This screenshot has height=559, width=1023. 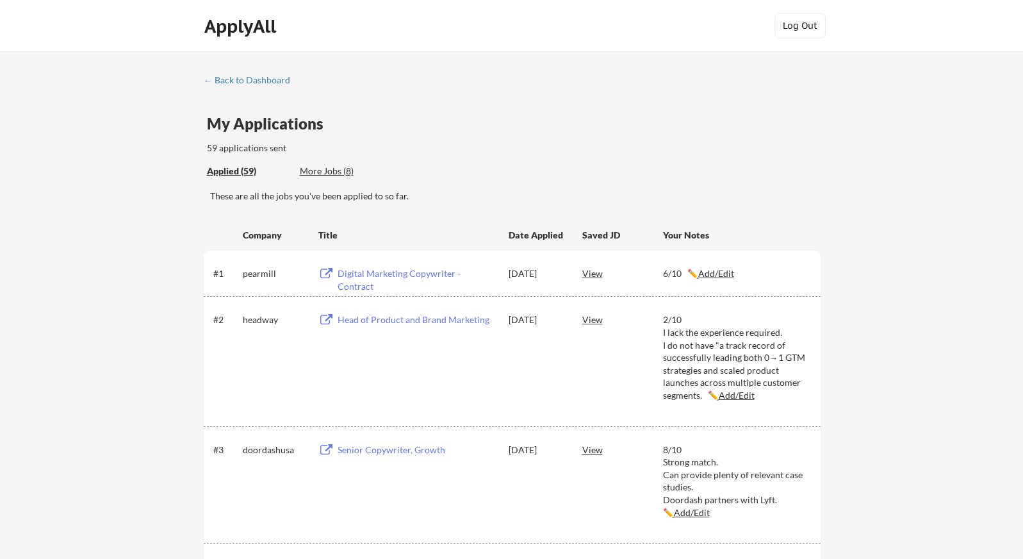 I want to click on a: ← Back to Dashboard, so click(x=252, y=81).